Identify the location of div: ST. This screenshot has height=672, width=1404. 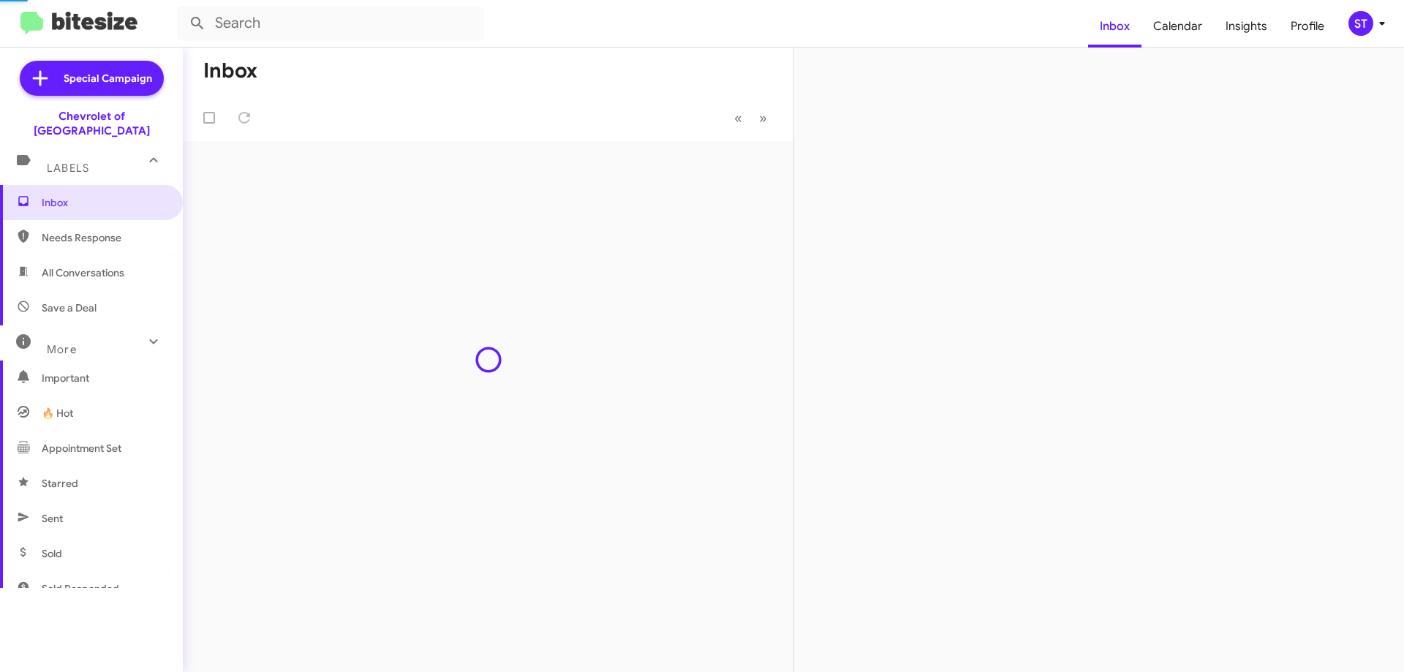
(1361, 23).